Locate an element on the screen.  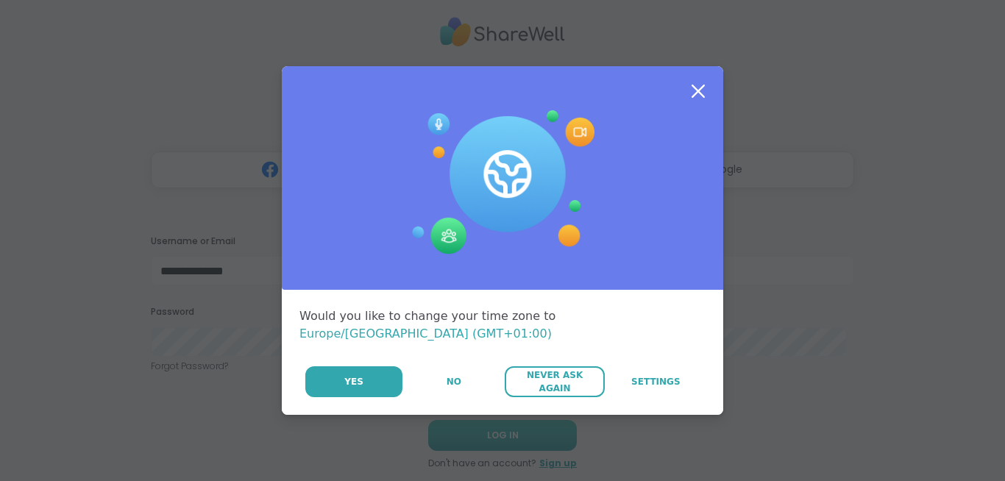
button: No is located at coordinates (453, 382).